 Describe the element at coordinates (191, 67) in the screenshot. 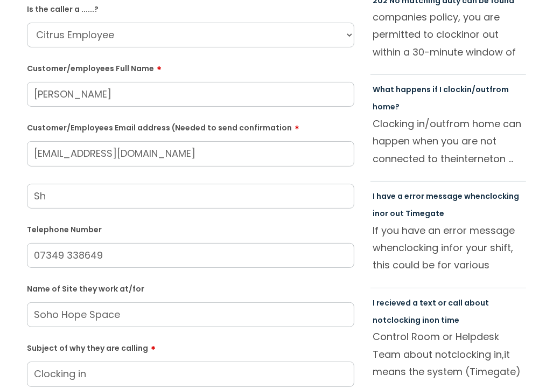

I see `label: Customer/employees Full Name` at that location.